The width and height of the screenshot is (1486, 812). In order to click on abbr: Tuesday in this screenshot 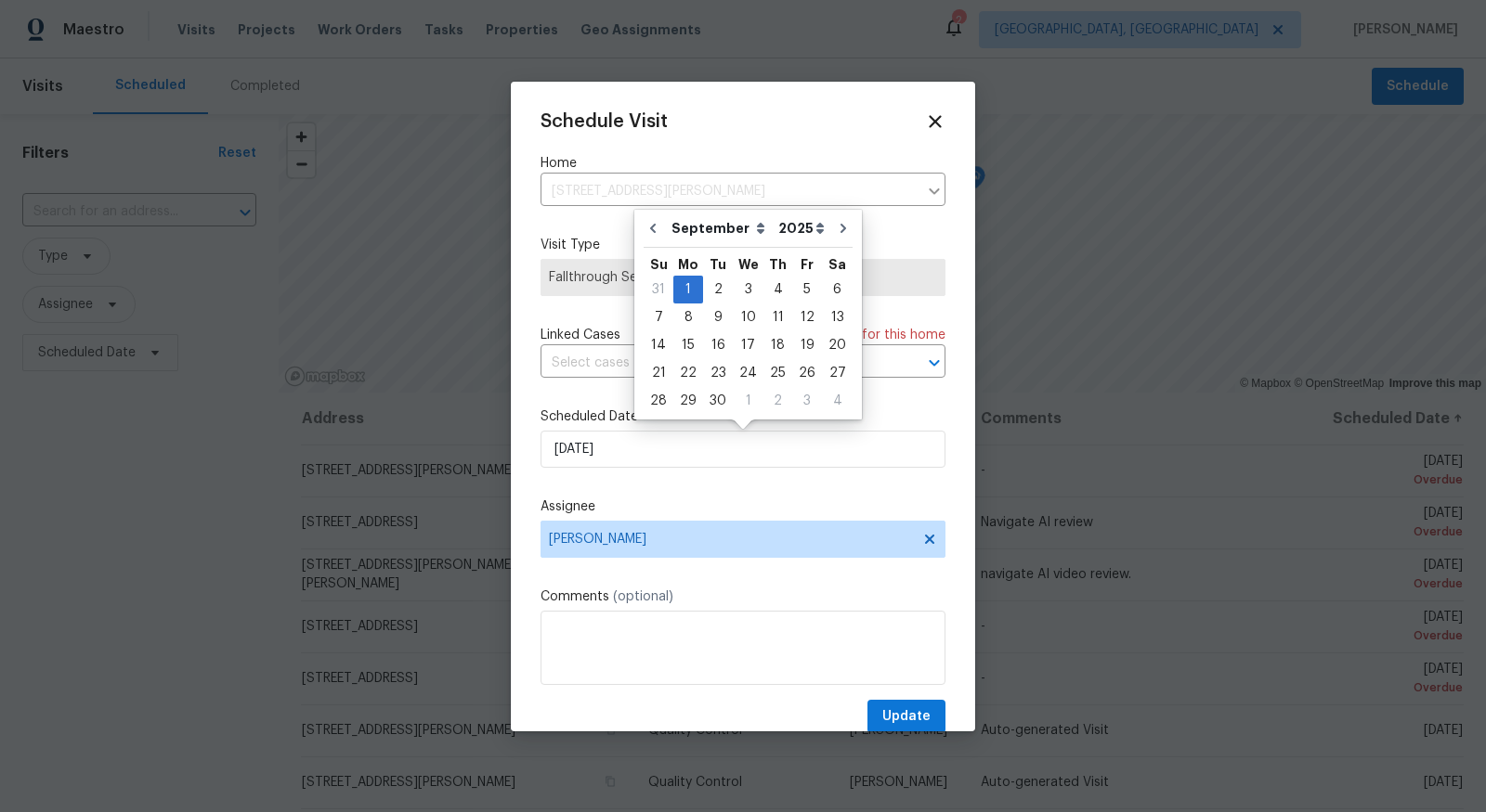, I will do `click(717, 265)`.